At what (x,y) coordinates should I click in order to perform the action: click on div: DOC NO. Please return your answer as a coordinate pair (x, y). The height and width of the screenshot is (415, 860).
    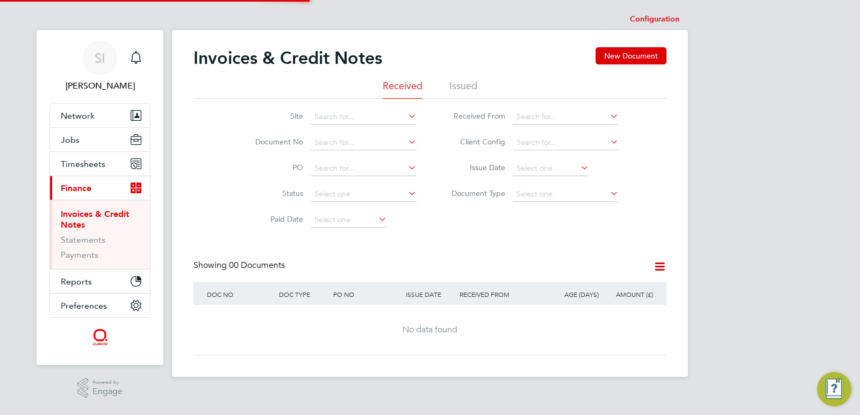
    Looking at the image, I should click on (240, 294).